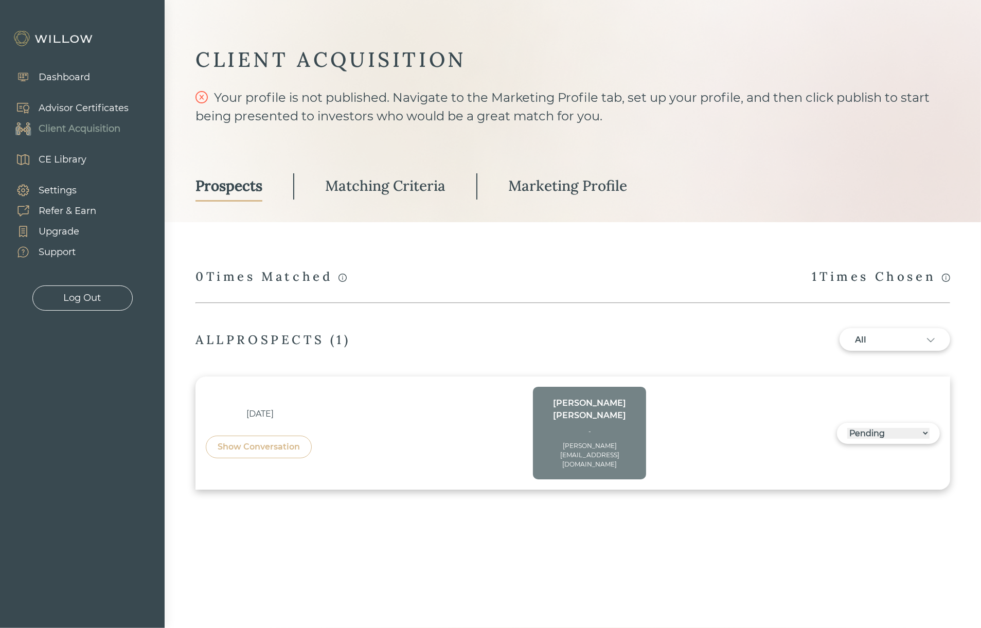  What do you see at coordinates (385, 186) in the screenshot?
I see `a: Matching Criteria` at bounding box center [385, 186].